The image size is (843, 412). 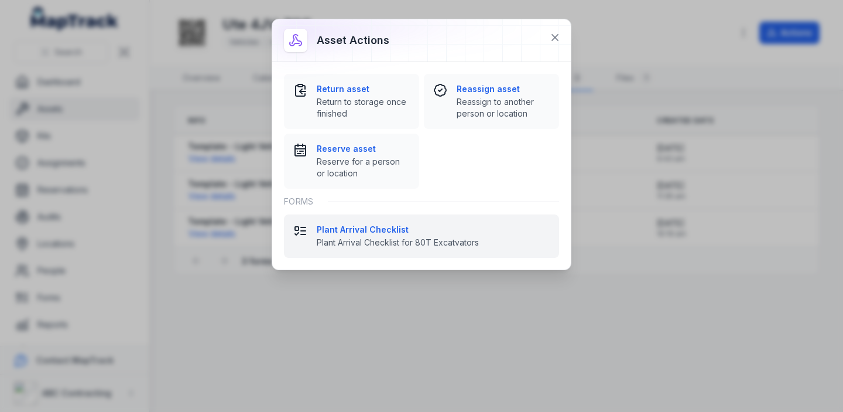 What do you see at coordinates (433, 242) in the screenshot?
I see `span: Plant Arrival Checklist for 80T Excatvators` at bounding box center [433, 242].